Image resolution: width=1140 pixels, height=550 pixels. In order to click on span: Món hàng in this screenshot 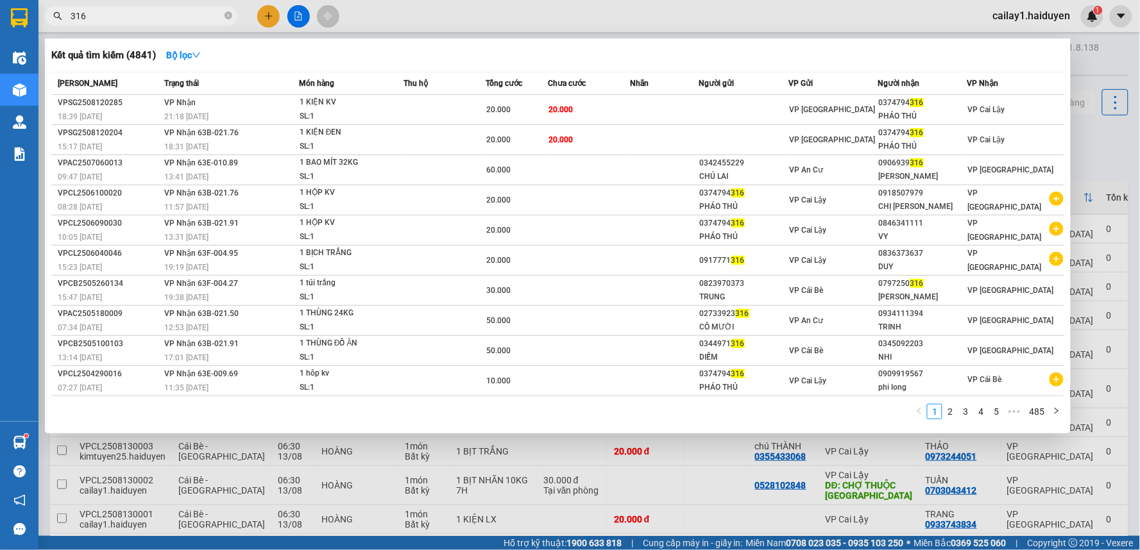, I will do `click(316, 83)`.